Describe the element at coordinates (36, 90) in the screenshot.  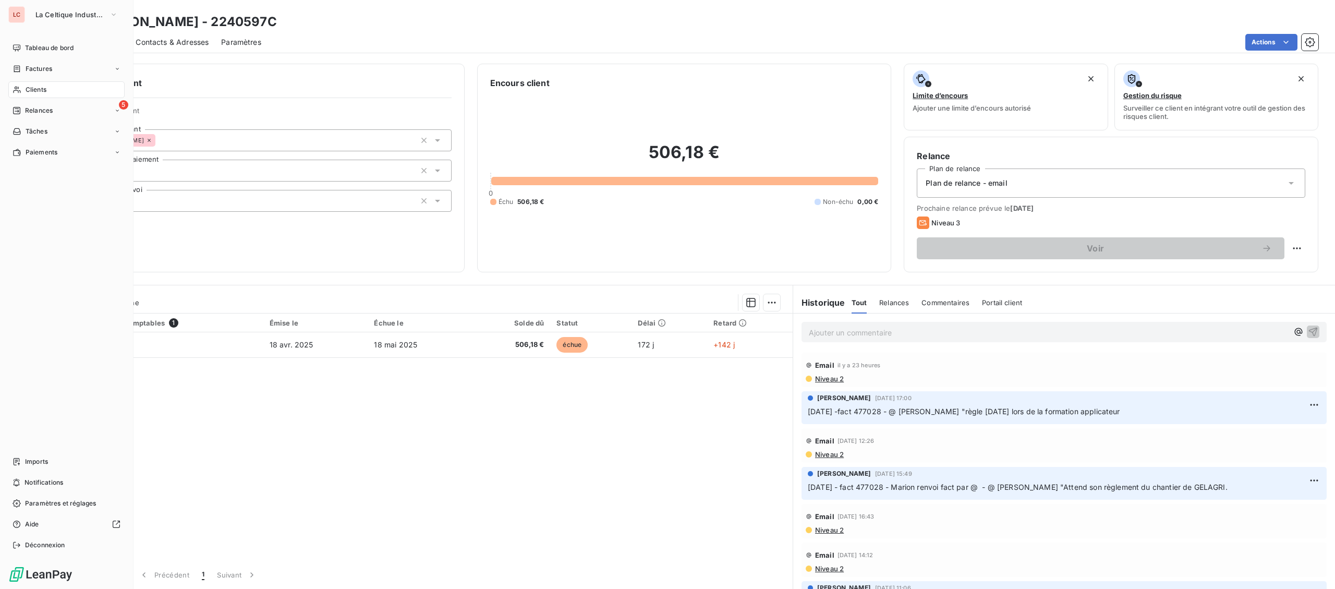
I see `span: Clients` at that location.